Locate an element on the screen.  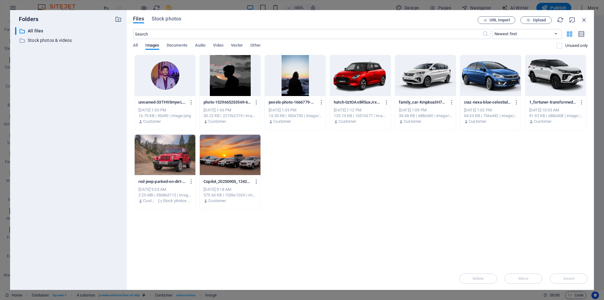
p: Folders is located at coordinates (27, 19).